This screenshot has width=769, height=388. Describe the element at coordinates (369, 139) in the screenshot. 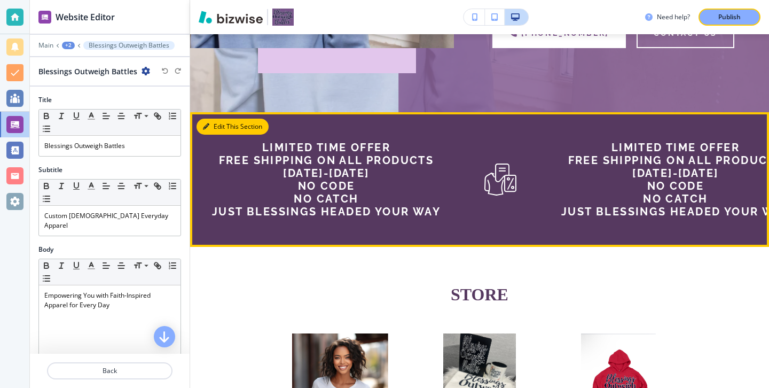

I see `span: $60.00` at that location.